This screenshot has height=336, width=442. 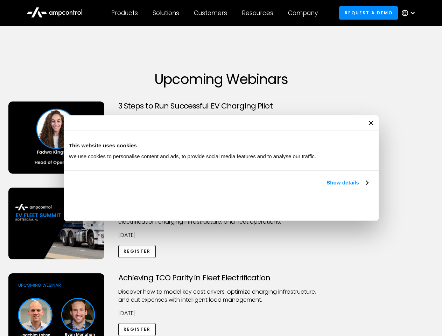 I want to click on h3: 3 Steps to Run Successful EV Charging Pilot, so click(x=221, y=106).